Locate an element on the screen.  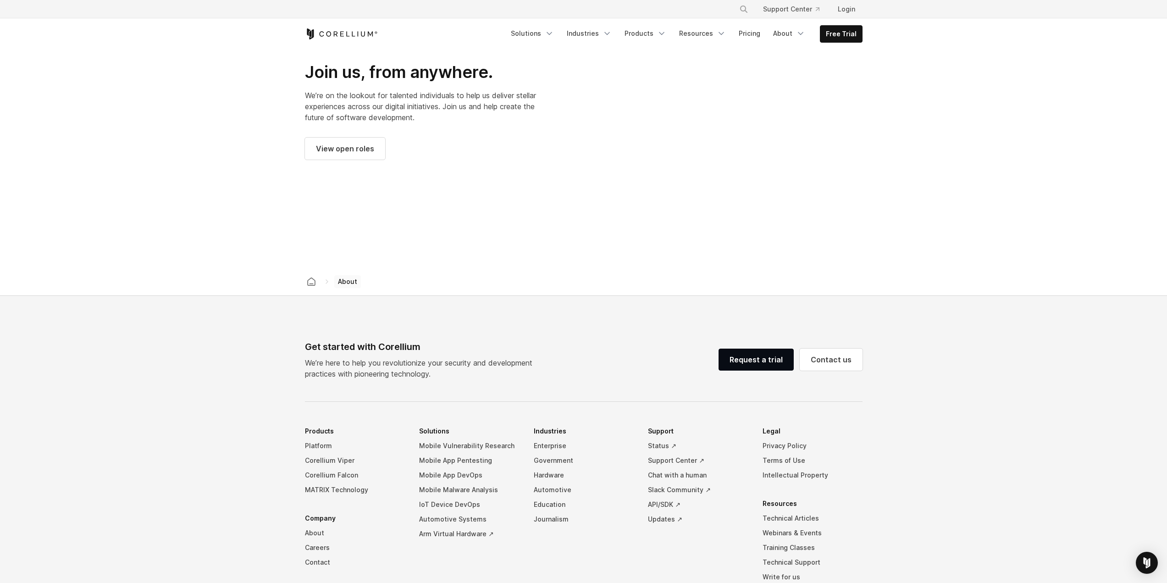
a: Support Center is located at coordinates (791, 9).